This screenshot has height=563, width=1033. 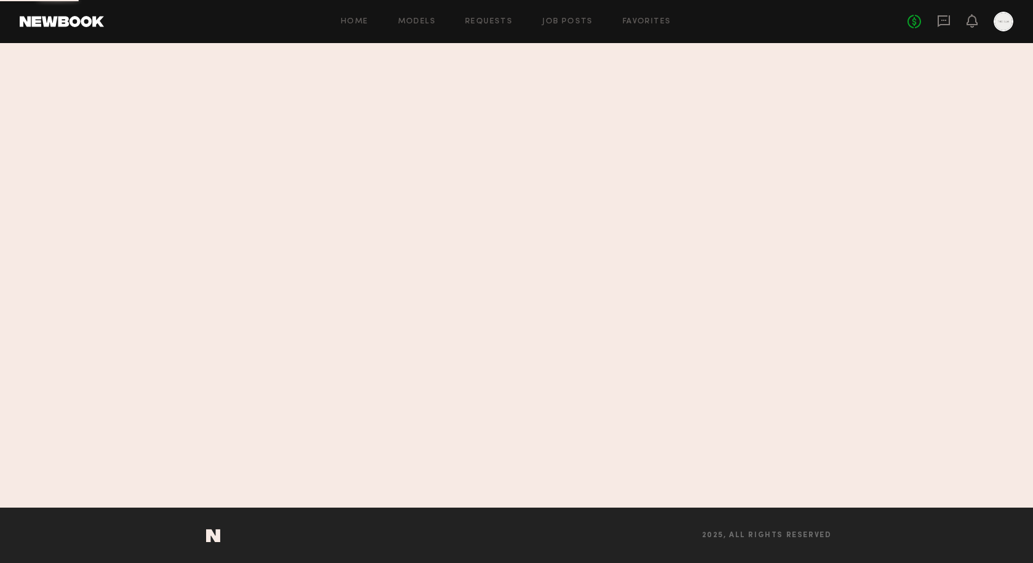 I want to click on a: Requests, so click(x=489, y=22).